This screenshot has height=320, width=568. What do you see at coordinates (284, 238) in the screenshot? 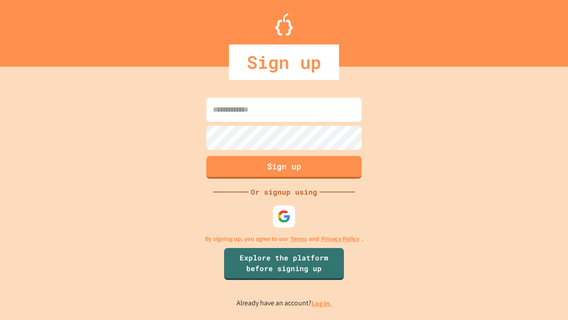
I see `p: By signing up, you agree to our and .` at bounding box center [284, 238].